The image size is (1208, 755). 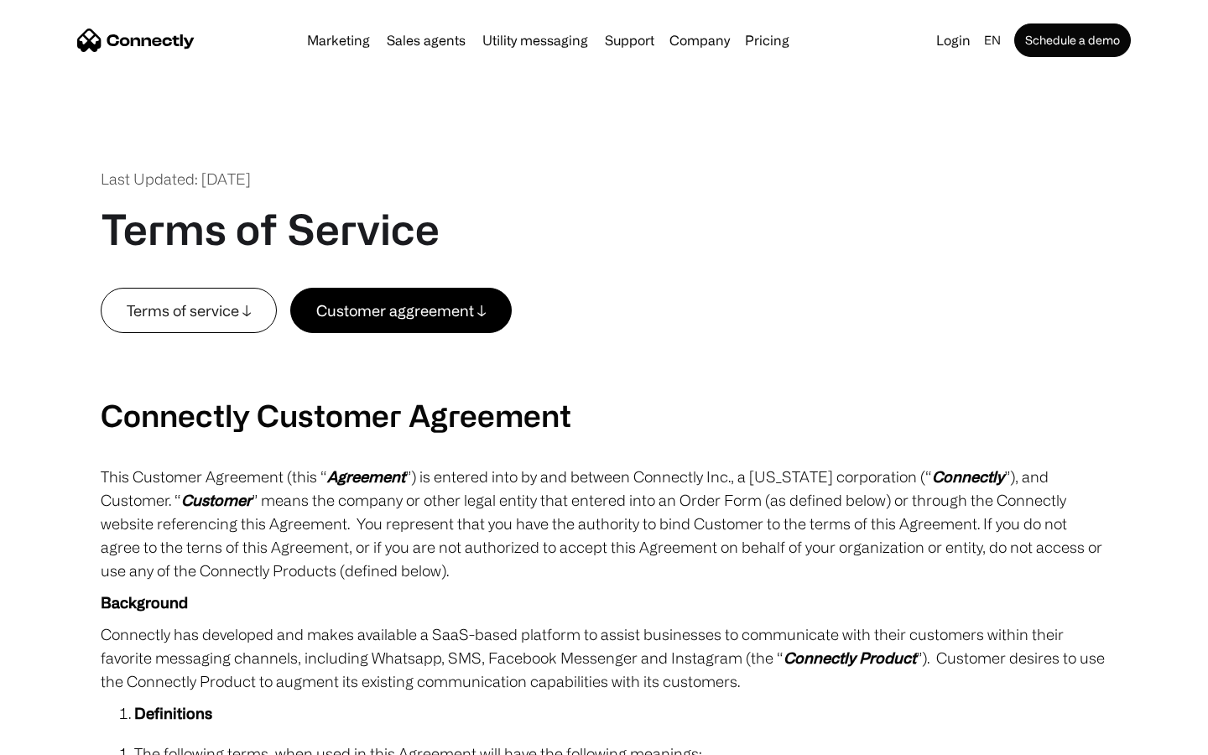 I want to click on aside: Language selected: English, so click(x=59, y=737).